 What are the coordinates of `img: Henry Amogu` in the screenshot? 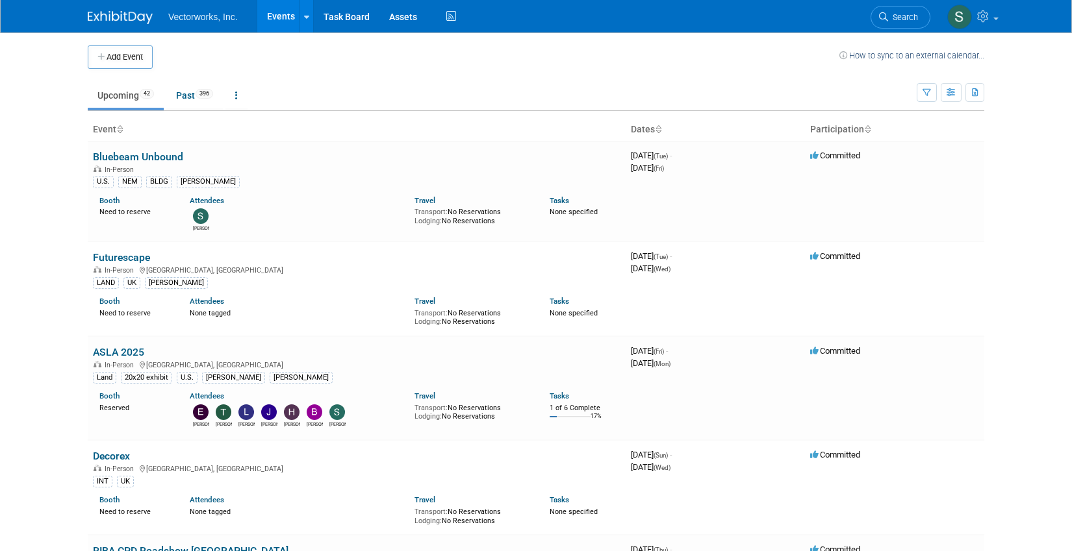 It's located at (292, 412).